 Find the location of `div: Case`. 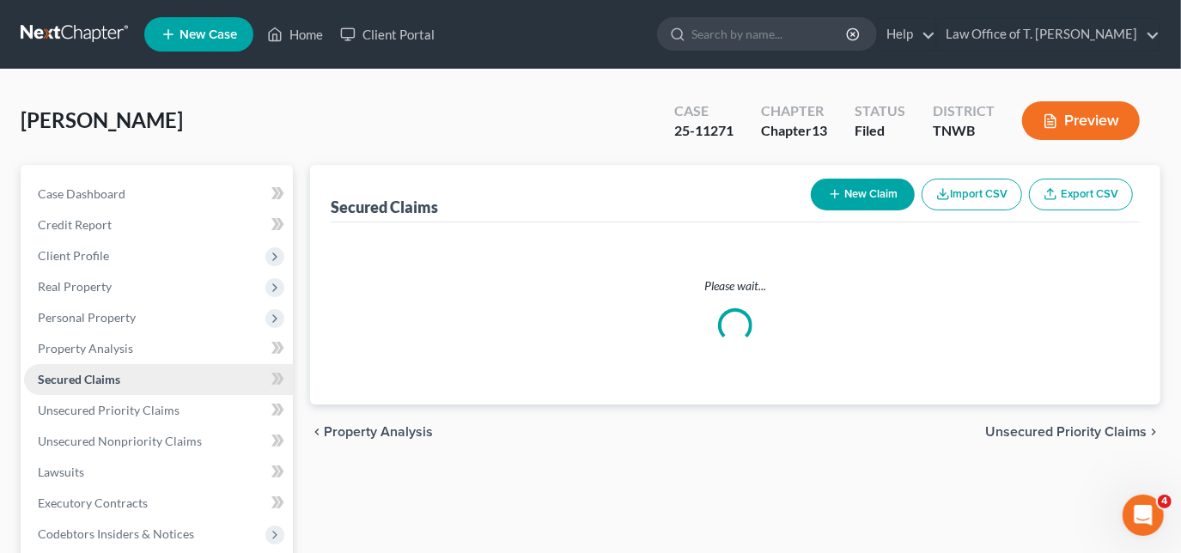

div: Case is located at coordinates (703, 111).